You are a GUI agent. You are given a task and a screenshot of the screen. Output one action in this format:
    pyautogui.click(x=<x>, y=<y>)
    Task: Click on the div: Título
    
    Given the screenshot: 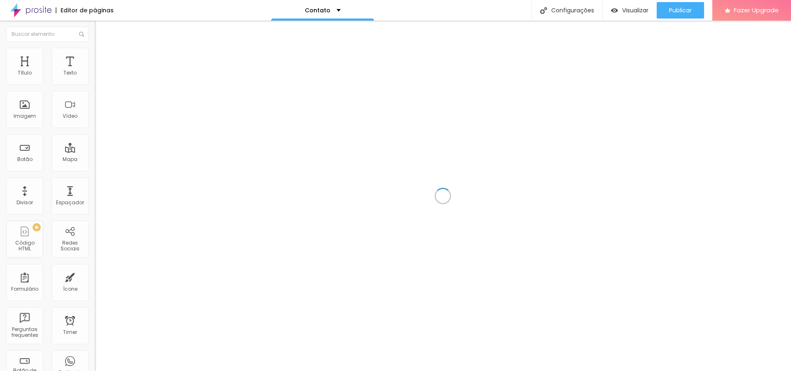 What is the action you would take?
    pyautogui.click(x=25, y=73)
    